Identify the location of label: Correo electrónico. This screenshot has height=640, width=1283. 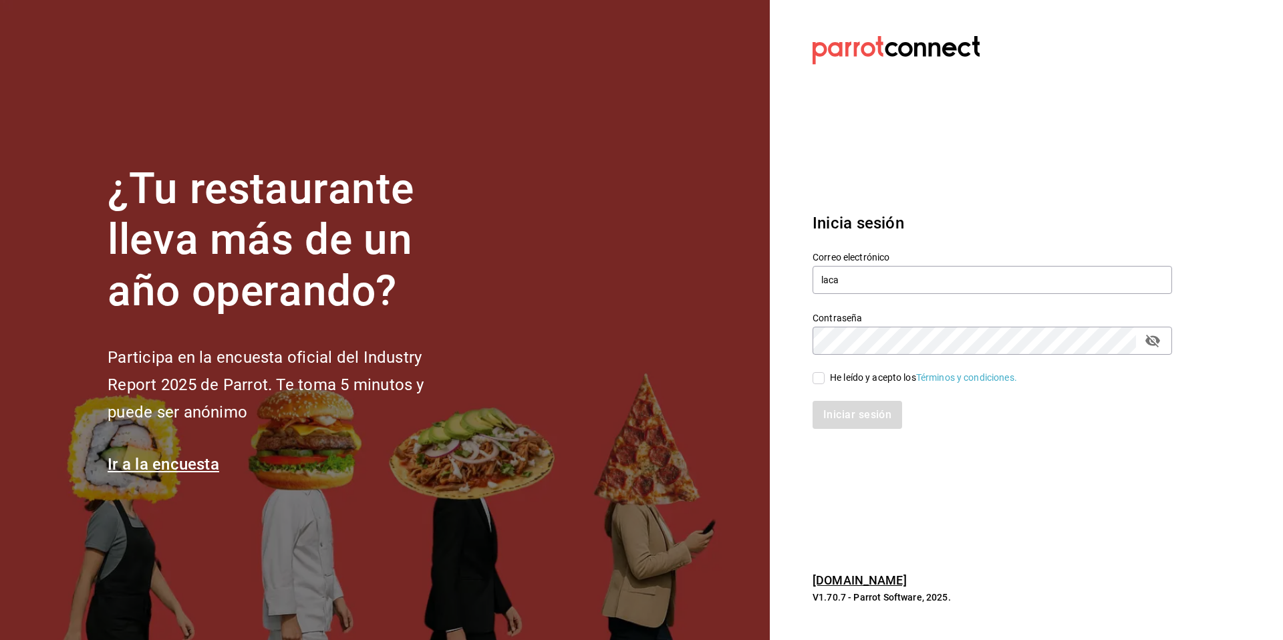
(992, 257).